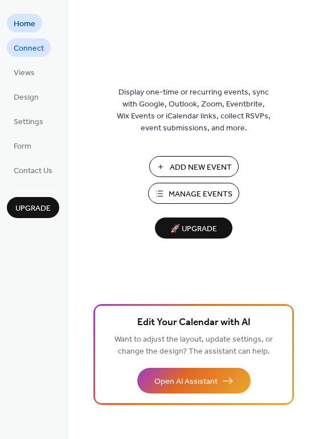  I want to click on span: Contact Us, so click(33, 171).